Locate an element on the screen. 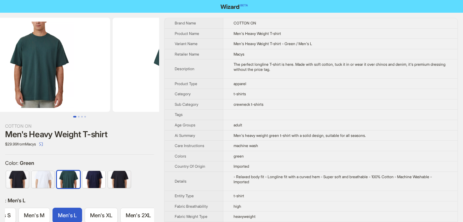  span: Ai Summary is located at coordinates (185, 136).